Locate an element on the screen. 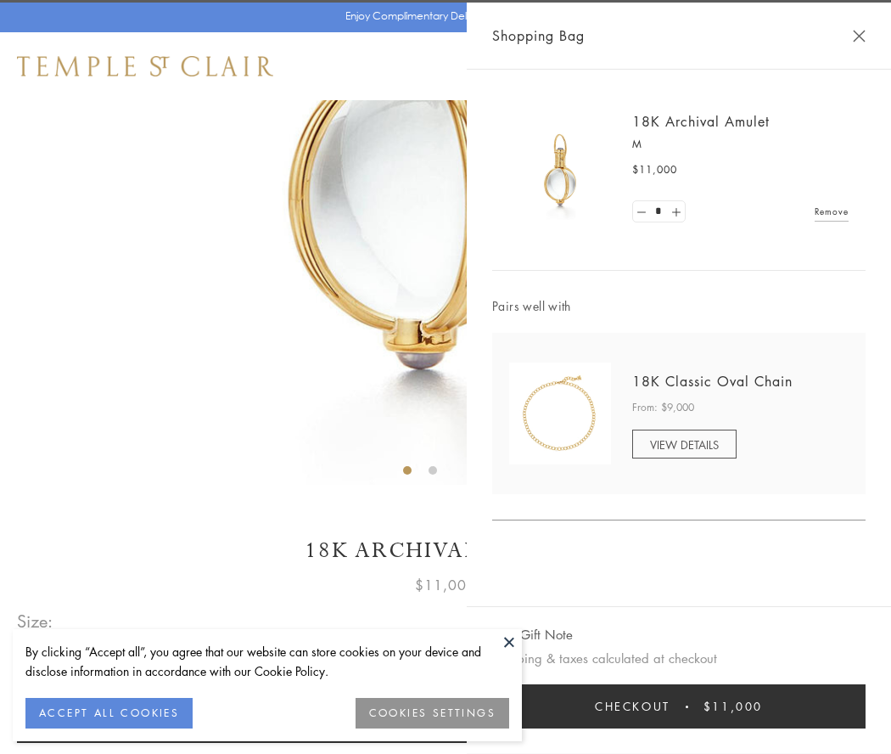 The height and width of the screenshot is (754, 891). span: Checkout is located at coordinates (632, 706).